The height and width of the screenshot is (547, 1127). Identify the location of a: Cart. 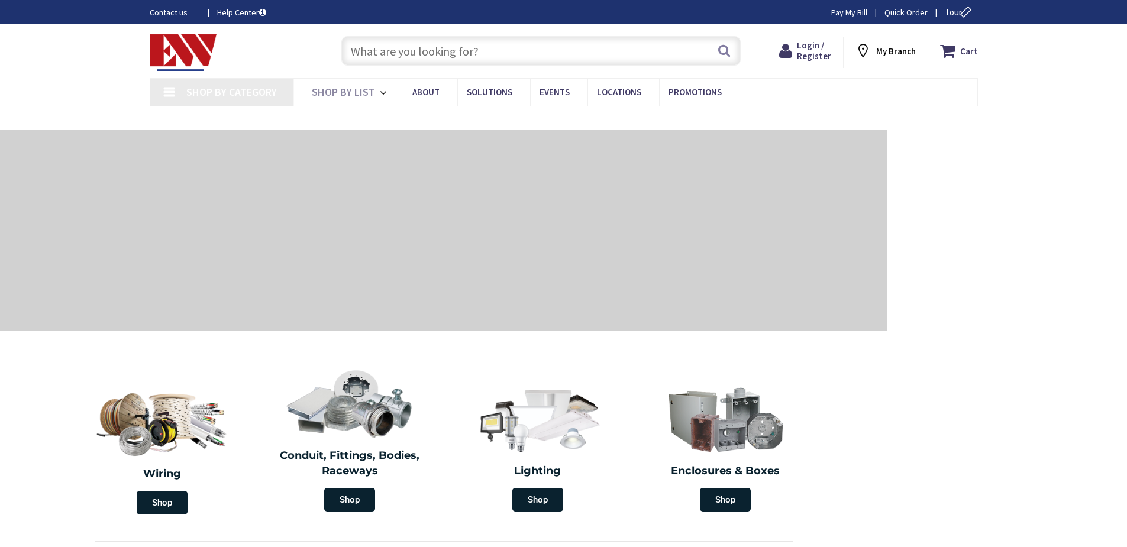
(959, 51).